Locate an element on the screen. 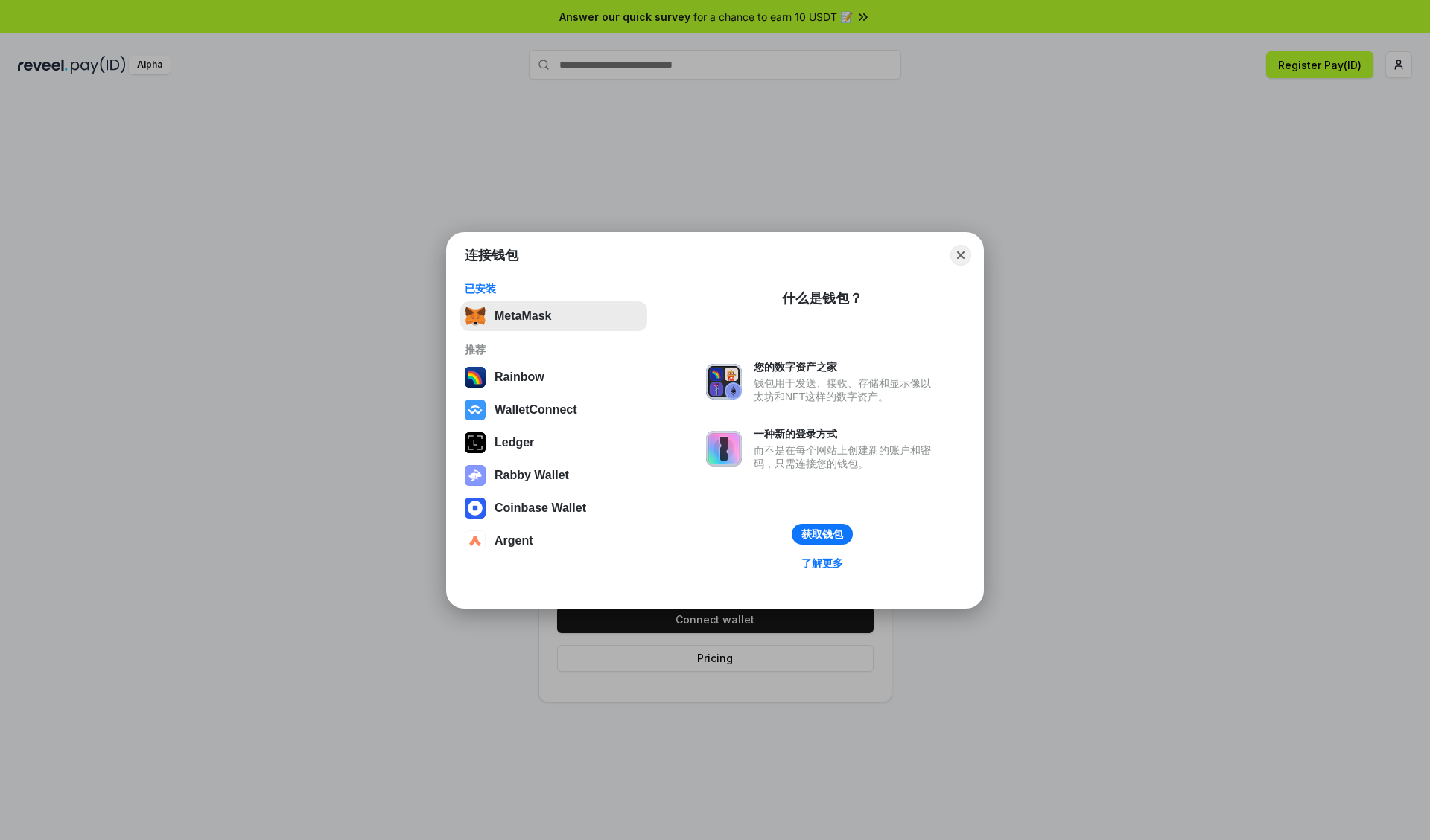 This screenshot has height=840, width=1430. div: Argent is located at coordinates (514, 542).